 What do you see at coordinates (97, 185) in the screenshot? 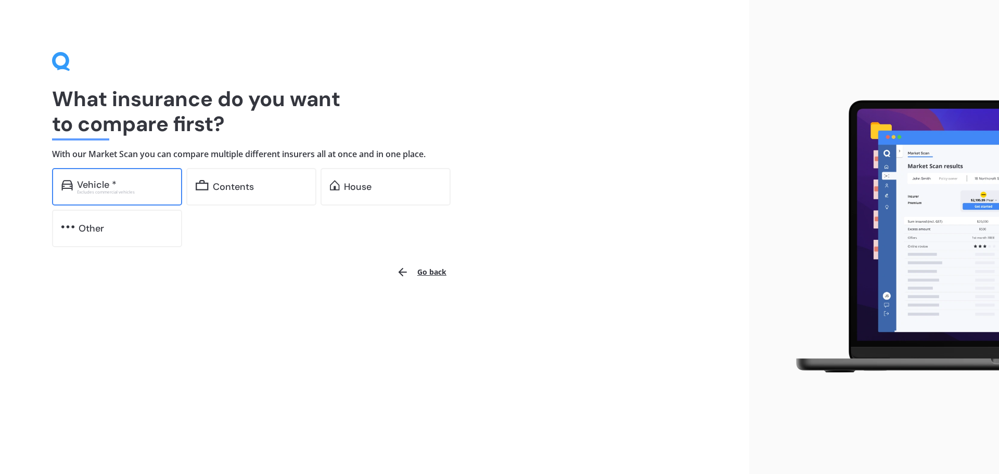
I see `div: Vehicle *` at bounding box center [97, 185].